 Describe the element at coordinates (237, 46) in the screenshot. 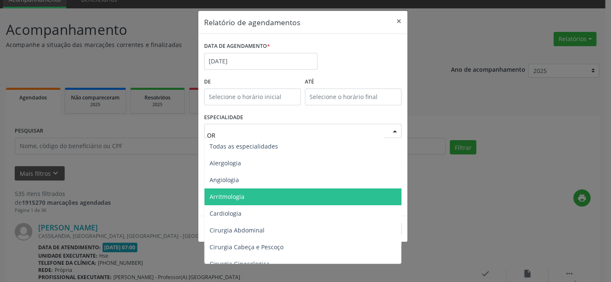

I see `label: DATA DE AGENDAMENTO` at that location.